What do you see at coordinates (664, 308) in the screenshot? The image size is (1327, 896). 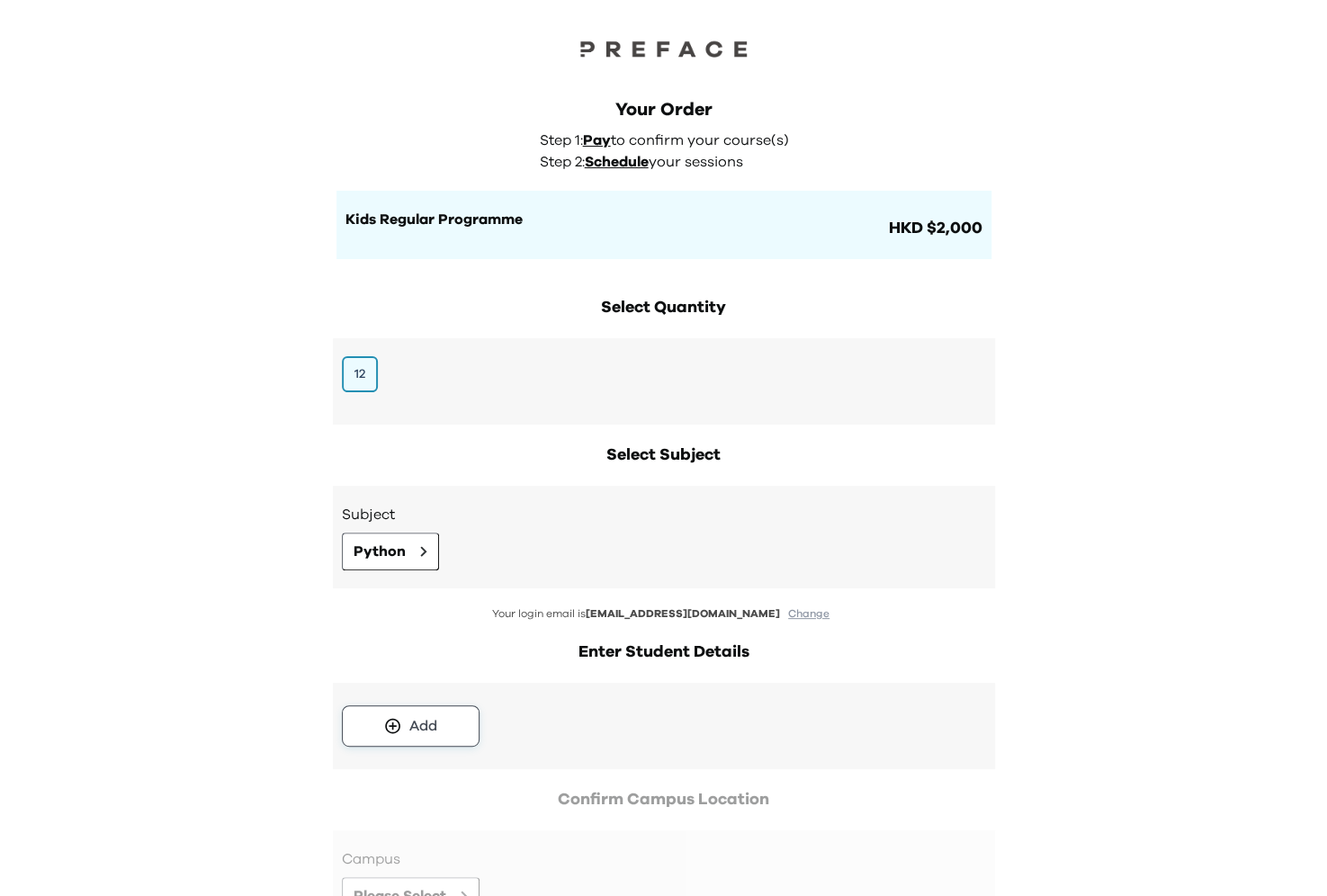 I see `h2: Select Quantity` at bounding box center [664, 308].